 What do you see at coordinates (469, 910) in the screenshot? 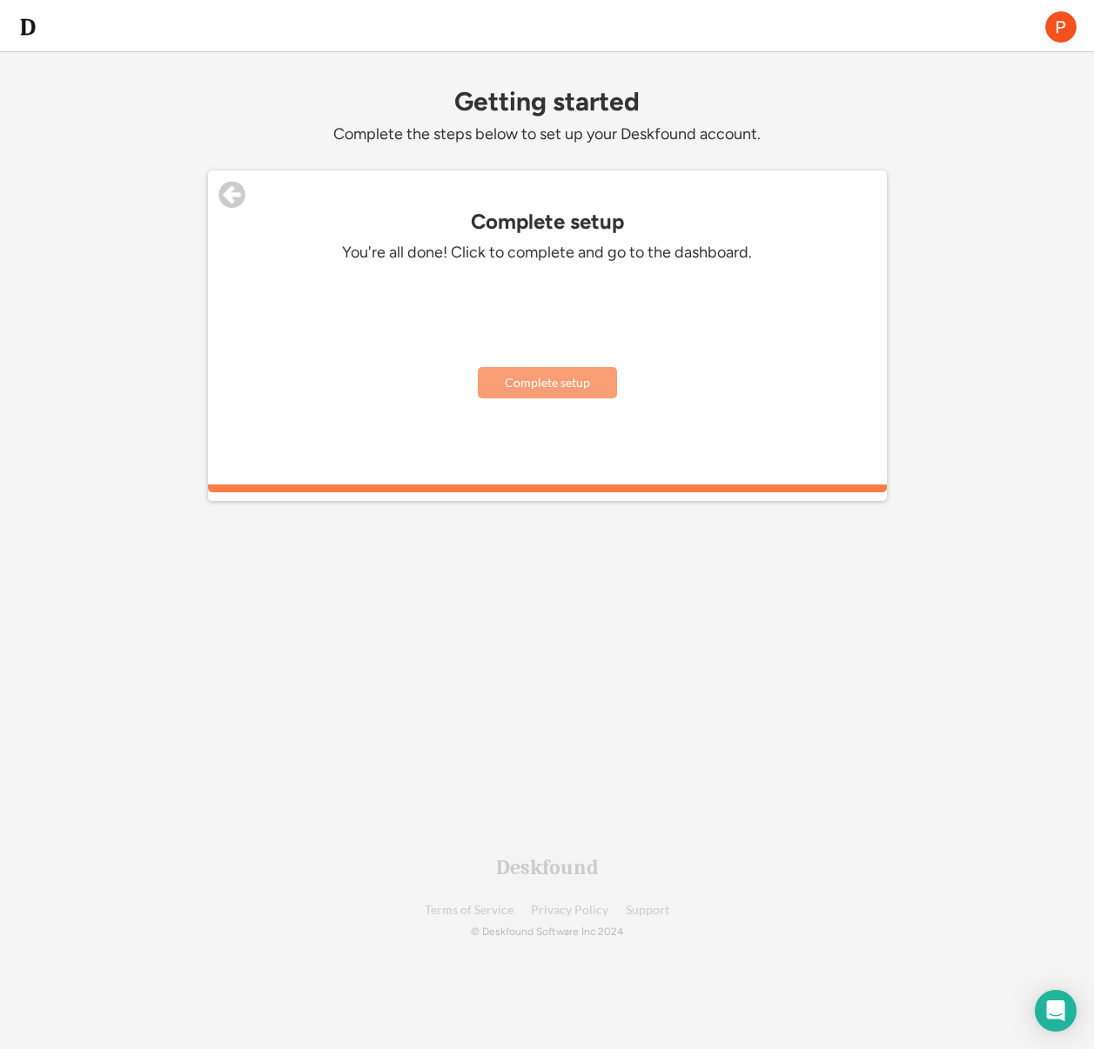
I see `a: Terms of Service` at bounding box center [469, 910].